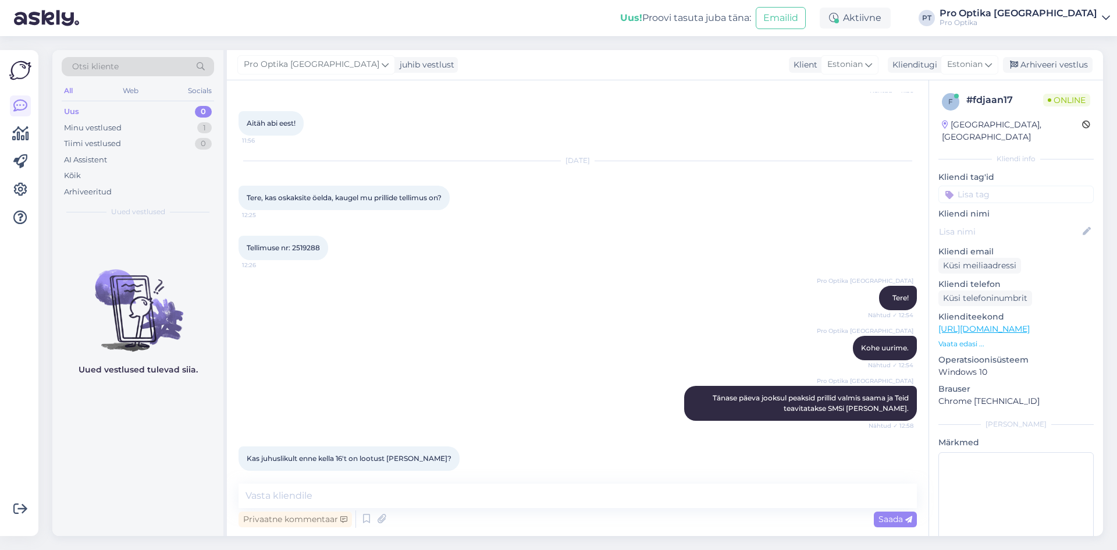  Describe the element at coordinates (895, 519) in the screenshot. I see `span: Saada` at that location.